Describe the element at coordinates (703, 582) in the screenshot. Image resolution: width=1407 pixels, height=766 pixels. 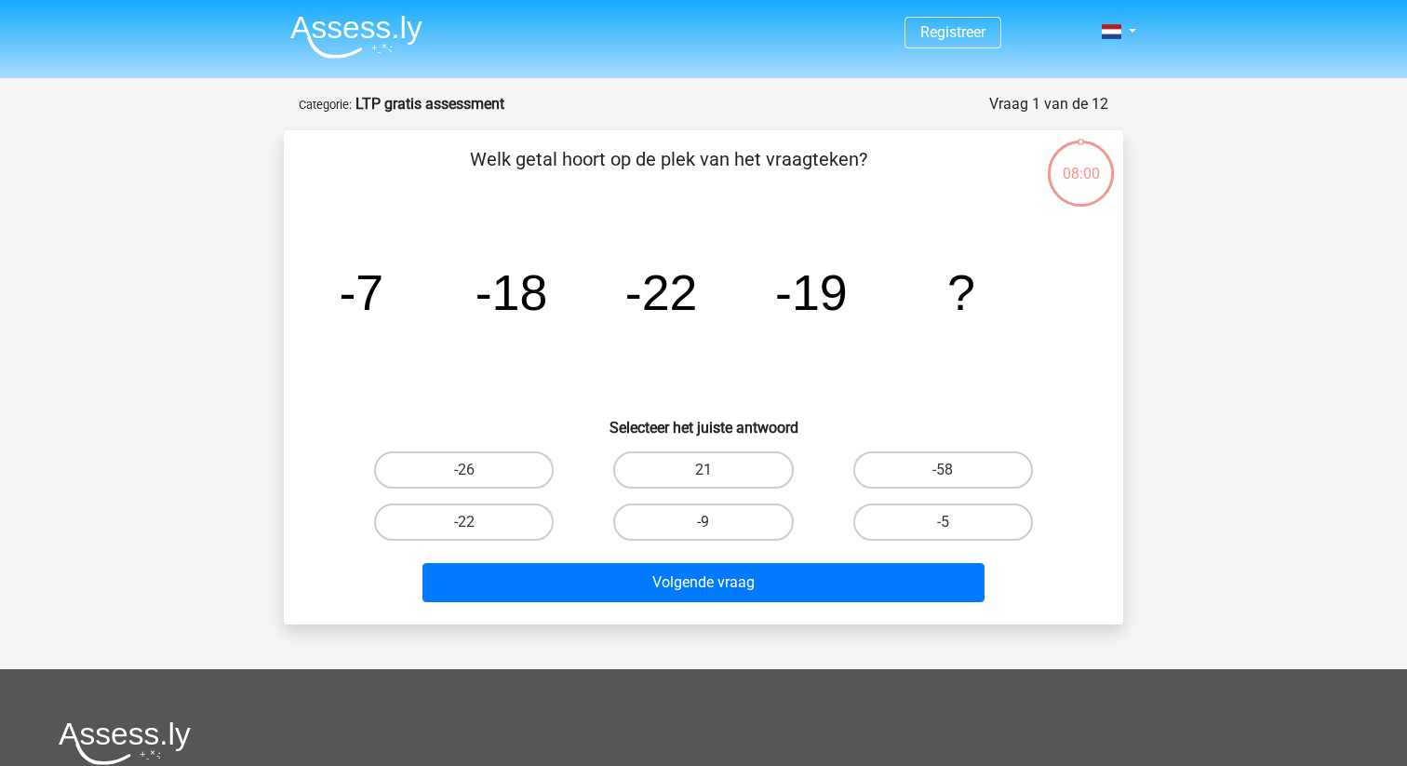
I see `button: Volgende vraag` at that location.